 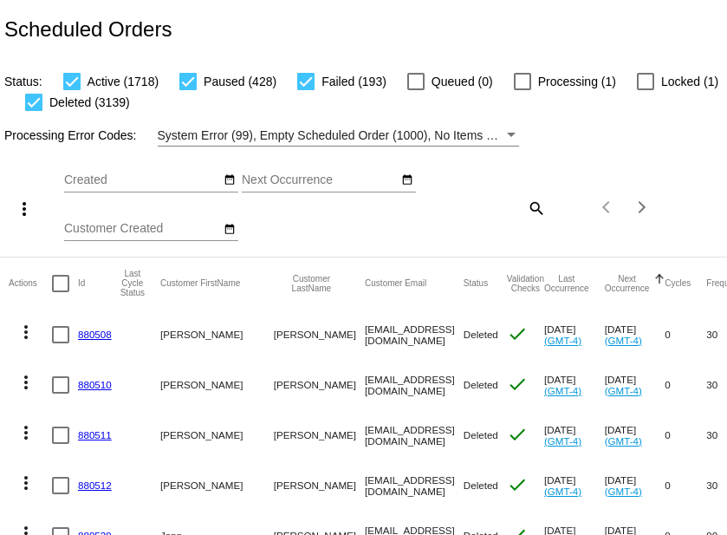 What do you see at coordinates (133, 283) in the screenshot?
I see `button: Change sorting for LastProcessingCycleId` at bounding box center [133, 283].